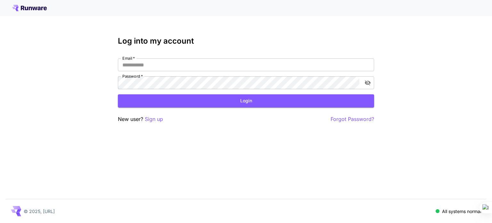 The image size is (492, 223). Describe the element at coordinates (140, 119) in the screenshot. I see `p: New user?` at that location.